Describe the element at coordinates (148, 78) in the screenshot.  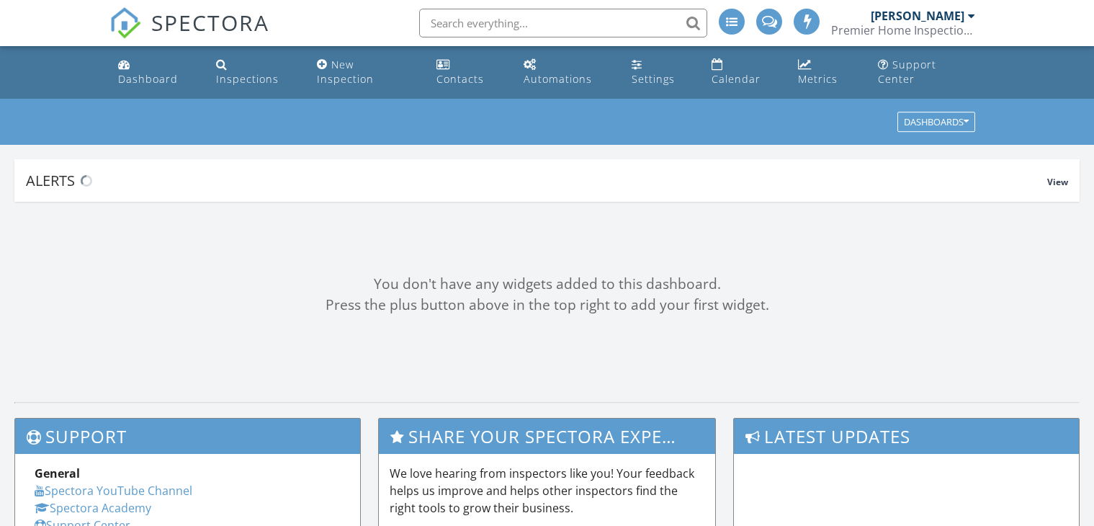
I see `div: Dashboard` at that location.